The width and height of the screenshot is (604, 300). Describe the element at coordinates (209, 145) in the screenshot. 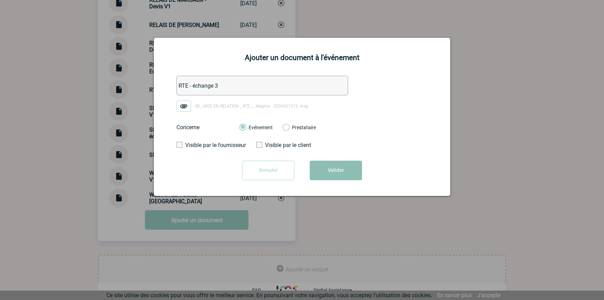

I see `label: Visible par le fournisseur` at that location.